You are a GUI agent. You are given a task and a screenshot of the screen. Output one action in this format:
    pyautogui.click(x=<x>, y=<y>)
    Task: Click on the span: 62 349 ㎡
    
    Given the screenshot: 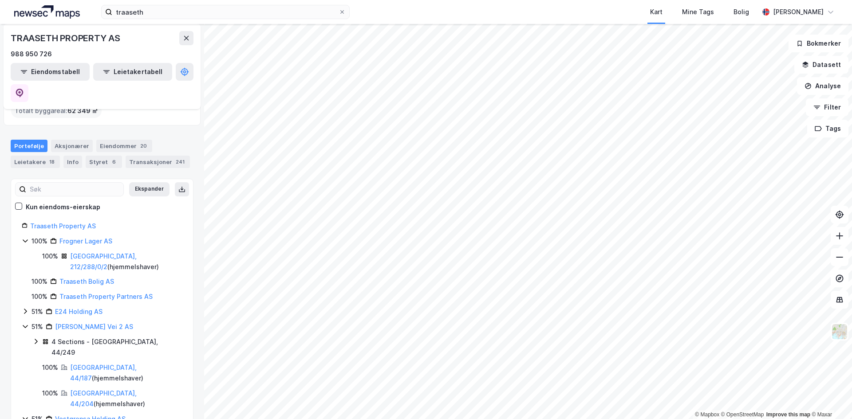 What is the action you would take?
    pyautogui.click(x=83, y=111)
    